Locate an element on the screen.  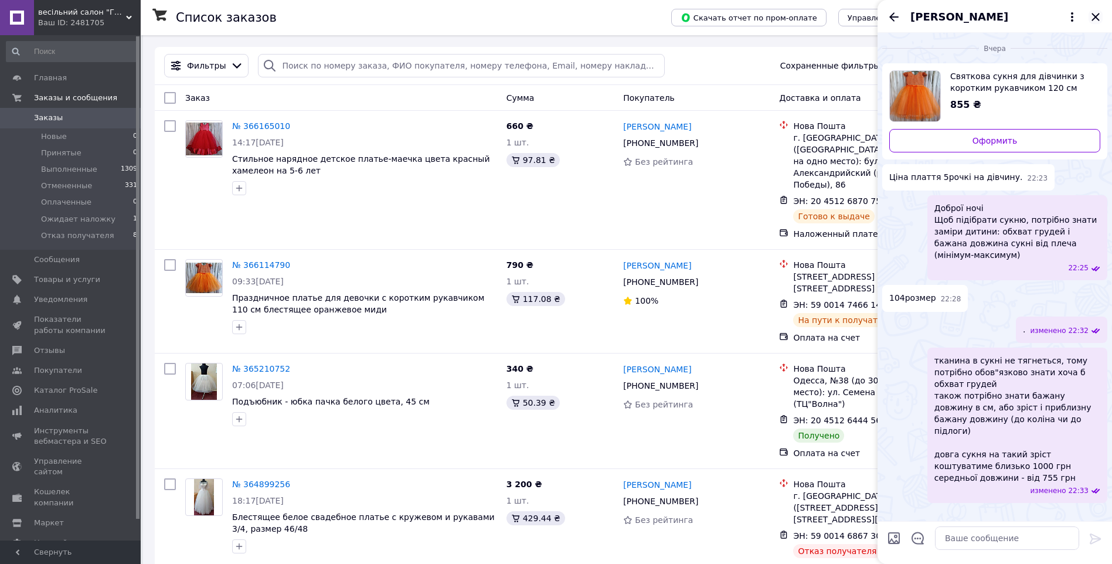
div: Оплата на счет is located at coordinates (875, 453).